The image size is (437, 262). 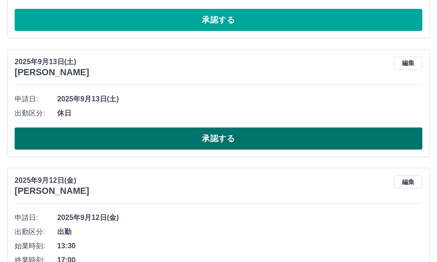 I want to click on span: 13:30, so click(x=239, y=246).